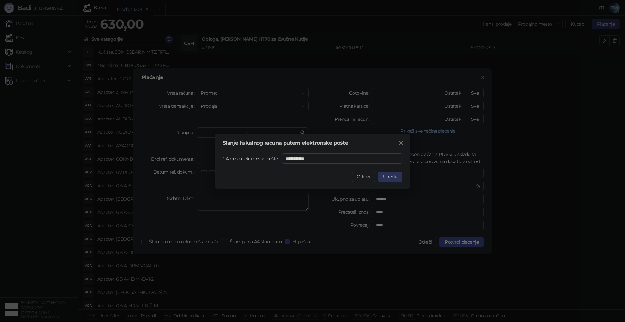  I want to click on button: Otkaži, so click(363, 177).